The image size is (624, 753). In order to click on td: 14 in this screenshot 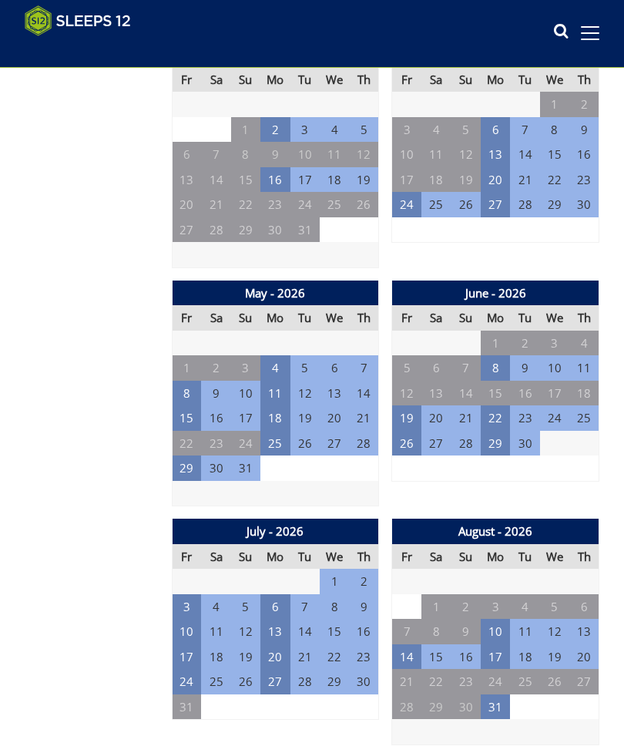, I will do `click(407, 657)`.